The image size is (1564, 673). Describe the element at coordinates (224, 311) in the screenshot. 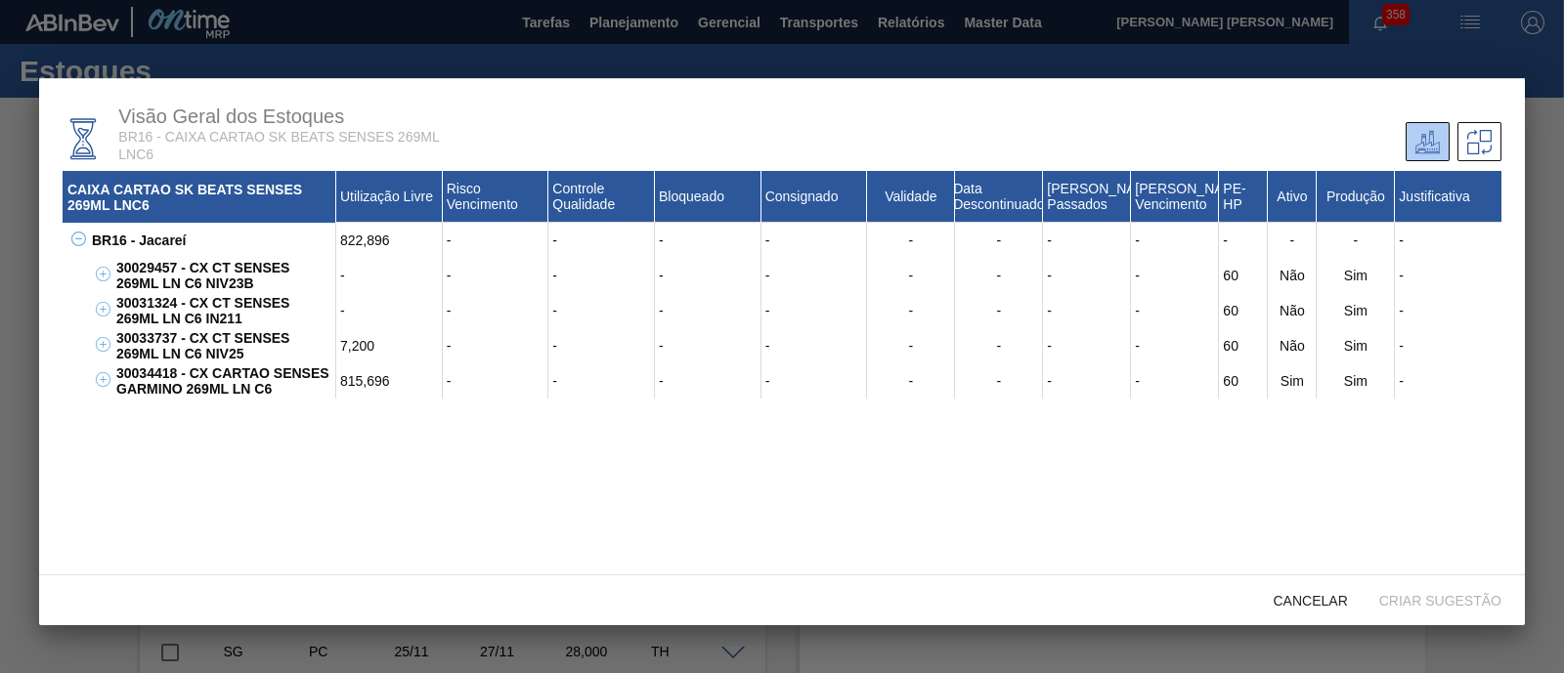

I see `div: 30031324 - CX CT SENSES 269ML LN C6 IN211` at that location.